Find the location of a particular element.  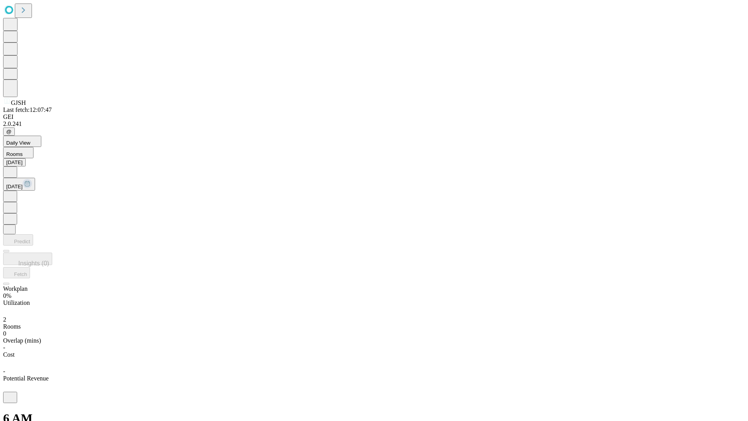

button: Insights (0) is located at coordinates (28, 259).